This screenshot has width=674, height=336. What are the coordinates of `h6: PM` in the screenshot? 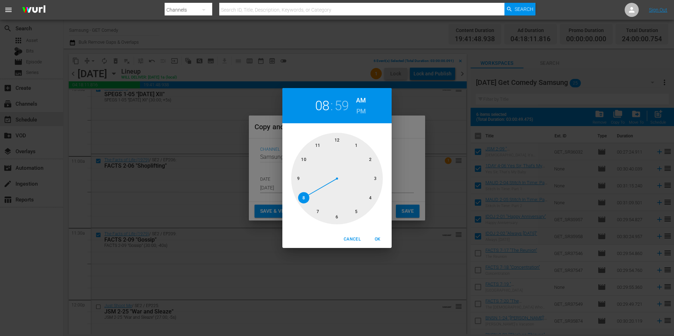 It's located at (361, 111).